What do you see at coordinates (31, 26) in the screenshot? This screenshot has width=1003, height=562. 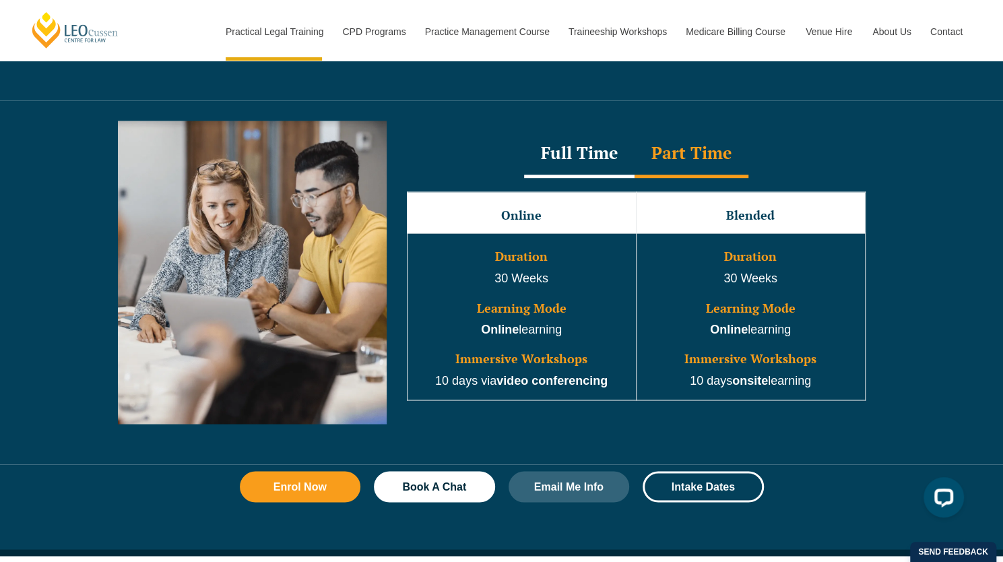 I see `button: Open LiveChat chat widget` at bounding box center [31, 26].